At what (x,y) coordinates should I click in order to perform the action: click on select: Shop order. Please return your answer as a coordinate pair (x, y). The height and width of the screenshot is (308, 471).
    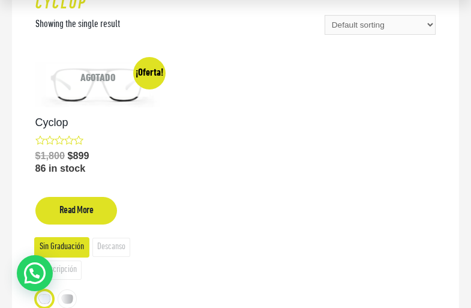
    Looking at the image, I should click on (380, 25).